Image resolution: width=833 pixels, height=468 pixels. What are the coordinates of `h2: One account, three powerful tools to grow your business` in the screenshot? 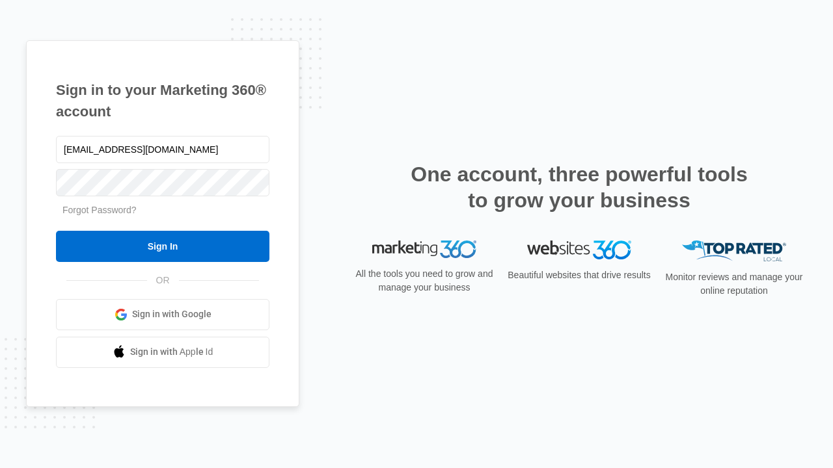 It's located at (579, 187).